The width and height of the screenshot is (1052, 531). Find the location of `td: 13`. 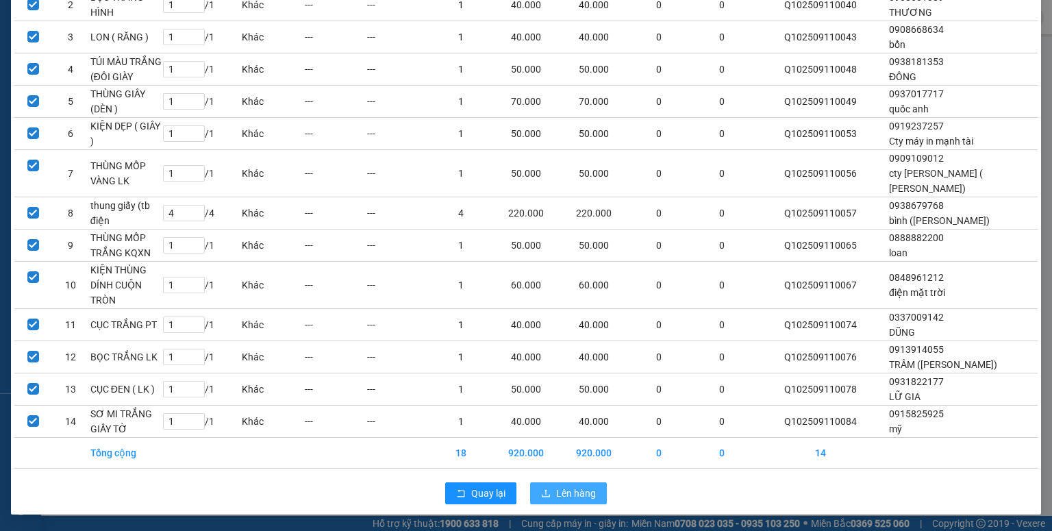

td: 13 is located at coordinates (71, 388).